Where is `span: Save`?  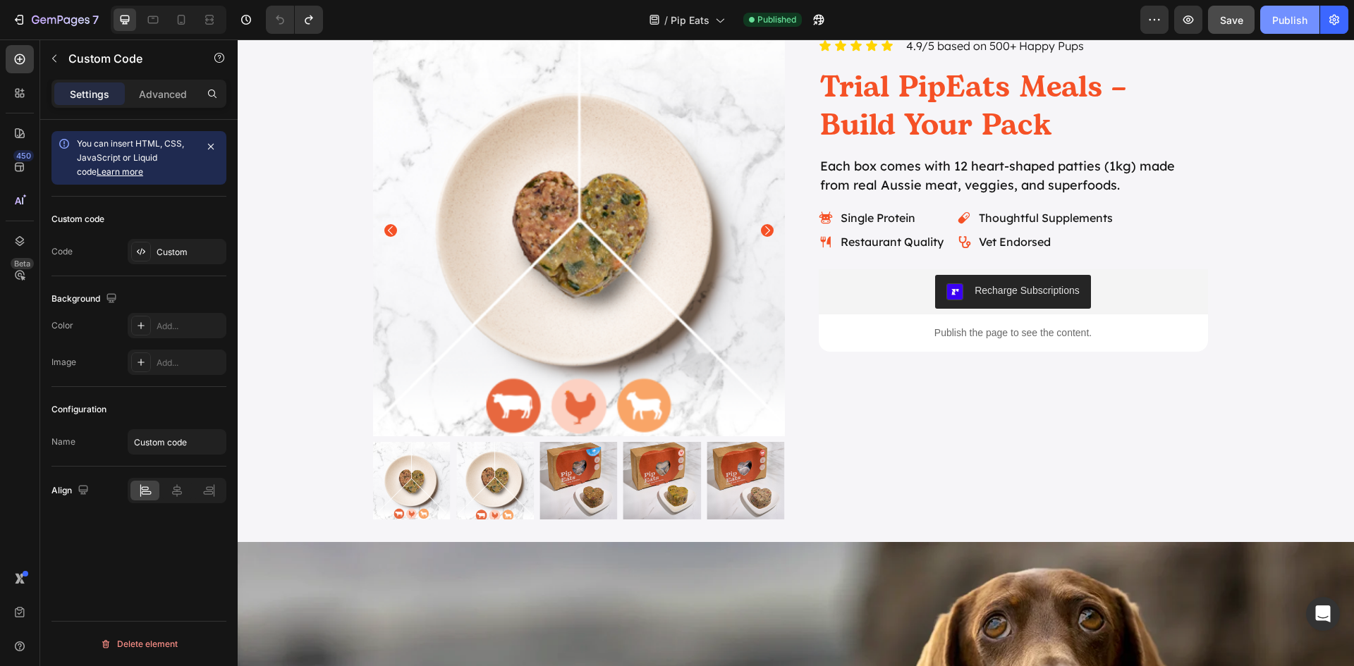
span: Save is located at coordinates (1231, 20).